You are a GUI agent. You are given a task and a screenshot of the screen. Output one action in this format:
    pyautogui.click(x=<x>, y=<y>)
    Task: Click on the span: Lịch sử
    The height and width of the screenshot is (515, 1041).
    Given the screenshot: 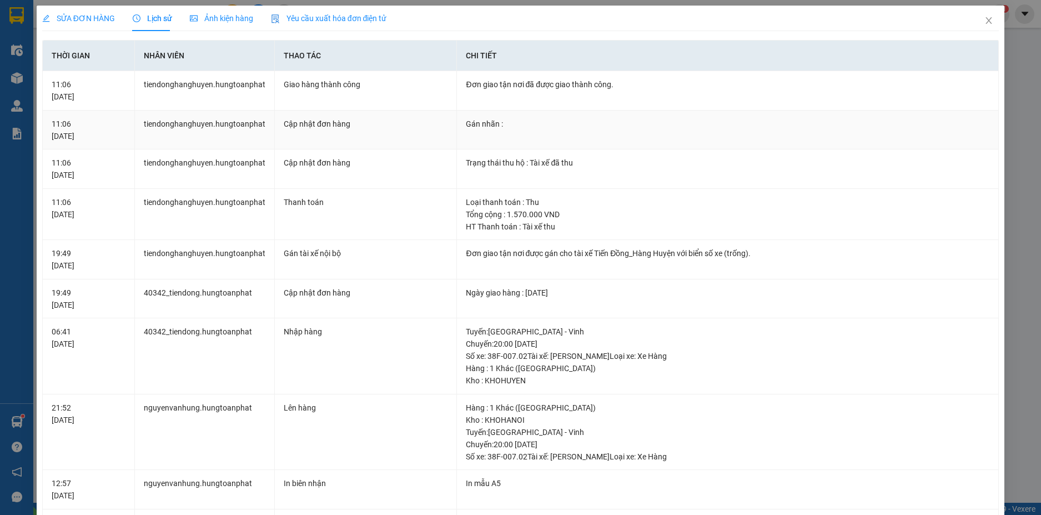 What is the action you would take?
    pyautogui.click(x=152, y=18)
    